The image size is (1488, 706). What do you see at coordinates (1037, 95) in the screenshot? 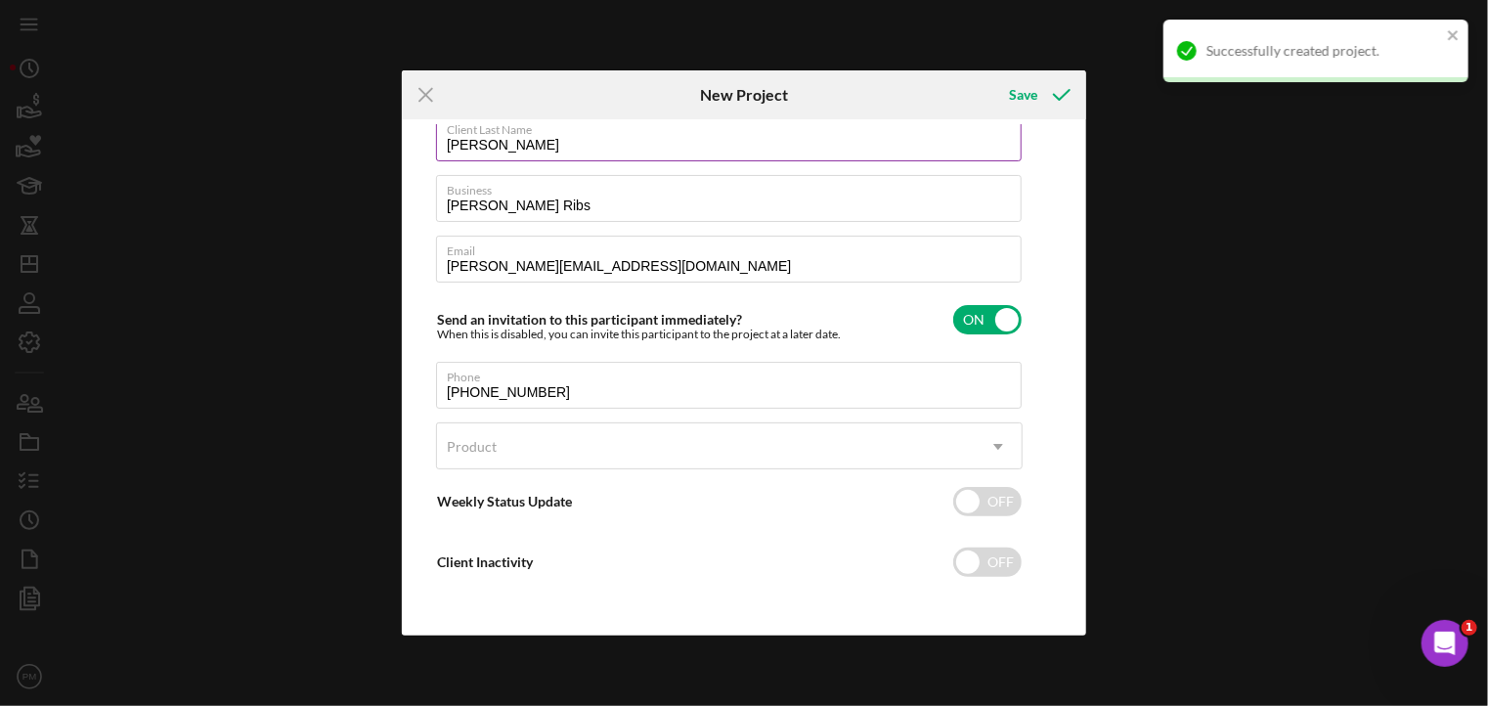
I see `button: Save` at bounding box center [1037, 95].